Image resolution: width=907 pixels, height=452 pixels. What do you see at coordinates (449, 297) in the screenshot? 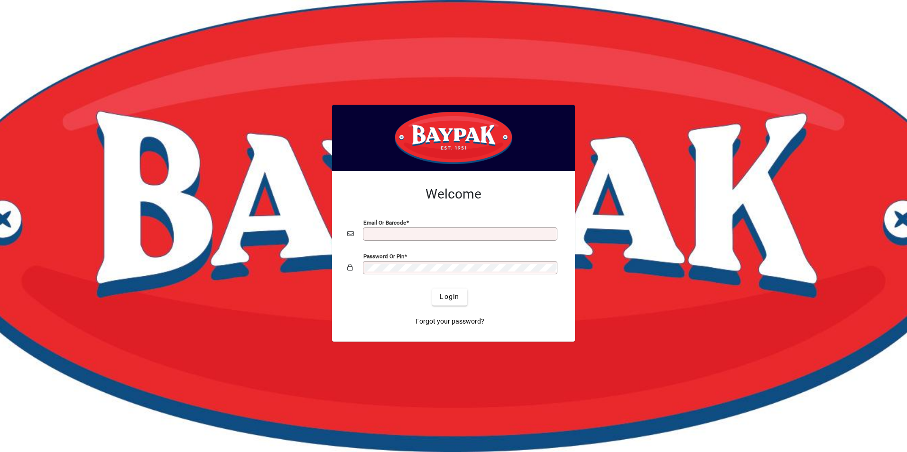
I see `span: Login` at bounding box center [449, 297].